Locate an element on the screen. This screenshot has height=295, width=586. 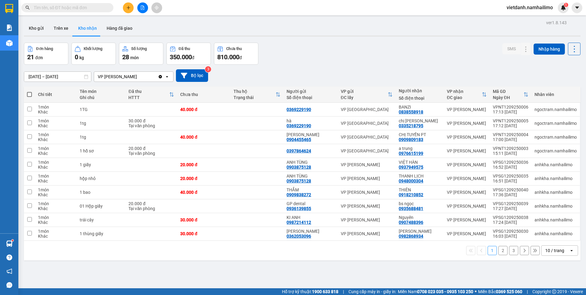
button: Hàng đã giao is located at coordinates (119, 28).